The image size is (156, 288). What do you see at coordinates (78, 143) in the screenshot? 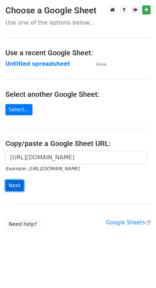
I see `h4: Copy/paste a Google Sheet URL:` at bounding box center [78, 143].